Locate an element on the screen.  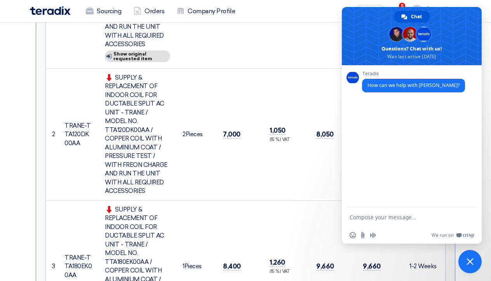
button: العربية is located at coordinates (370, 11).